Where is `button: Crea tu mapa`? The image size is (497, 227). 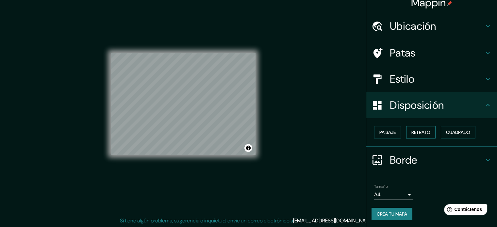
button: Crea tu mapa is located at coordinates (392, 214).